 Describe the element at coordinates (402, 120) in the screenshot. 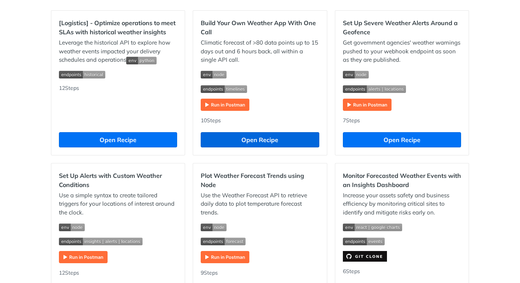

I see `div: 7 Steps` at that location.